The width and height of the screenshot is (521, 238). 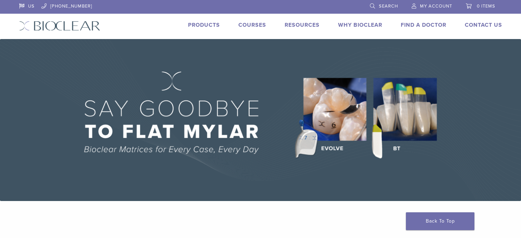 I want to click on a: Products, so click(x=204, y=25).